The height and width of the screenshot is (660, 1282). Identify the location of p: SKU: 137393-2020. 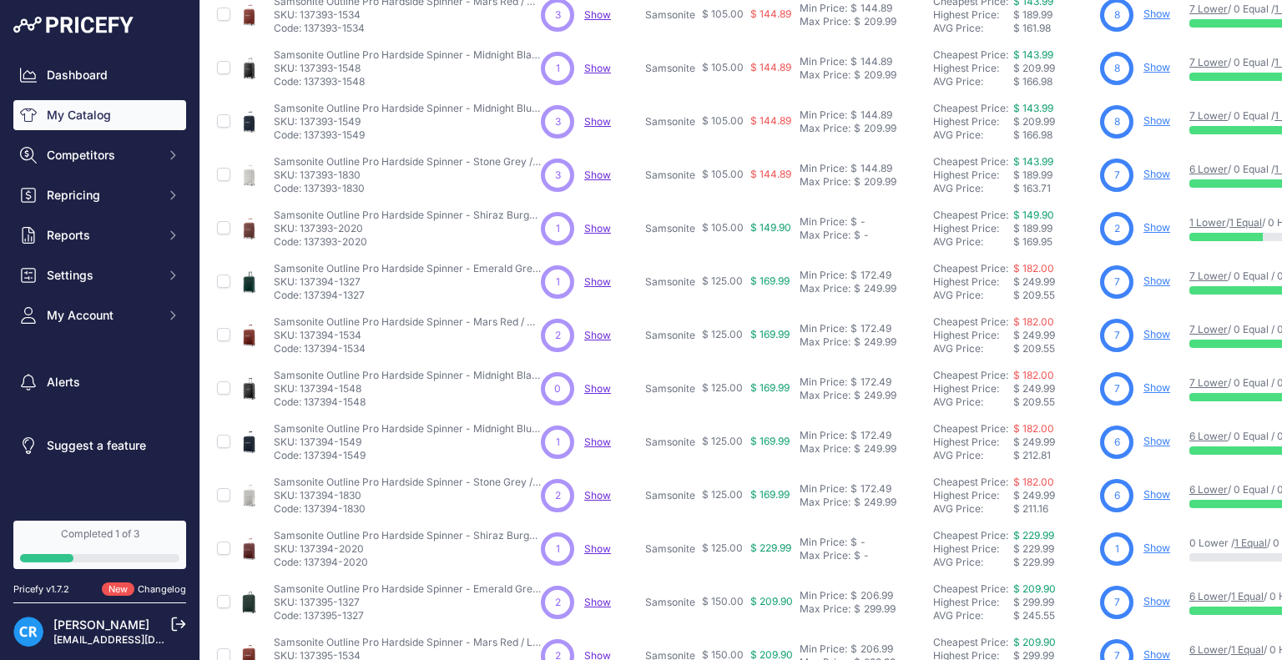
(407, 229).